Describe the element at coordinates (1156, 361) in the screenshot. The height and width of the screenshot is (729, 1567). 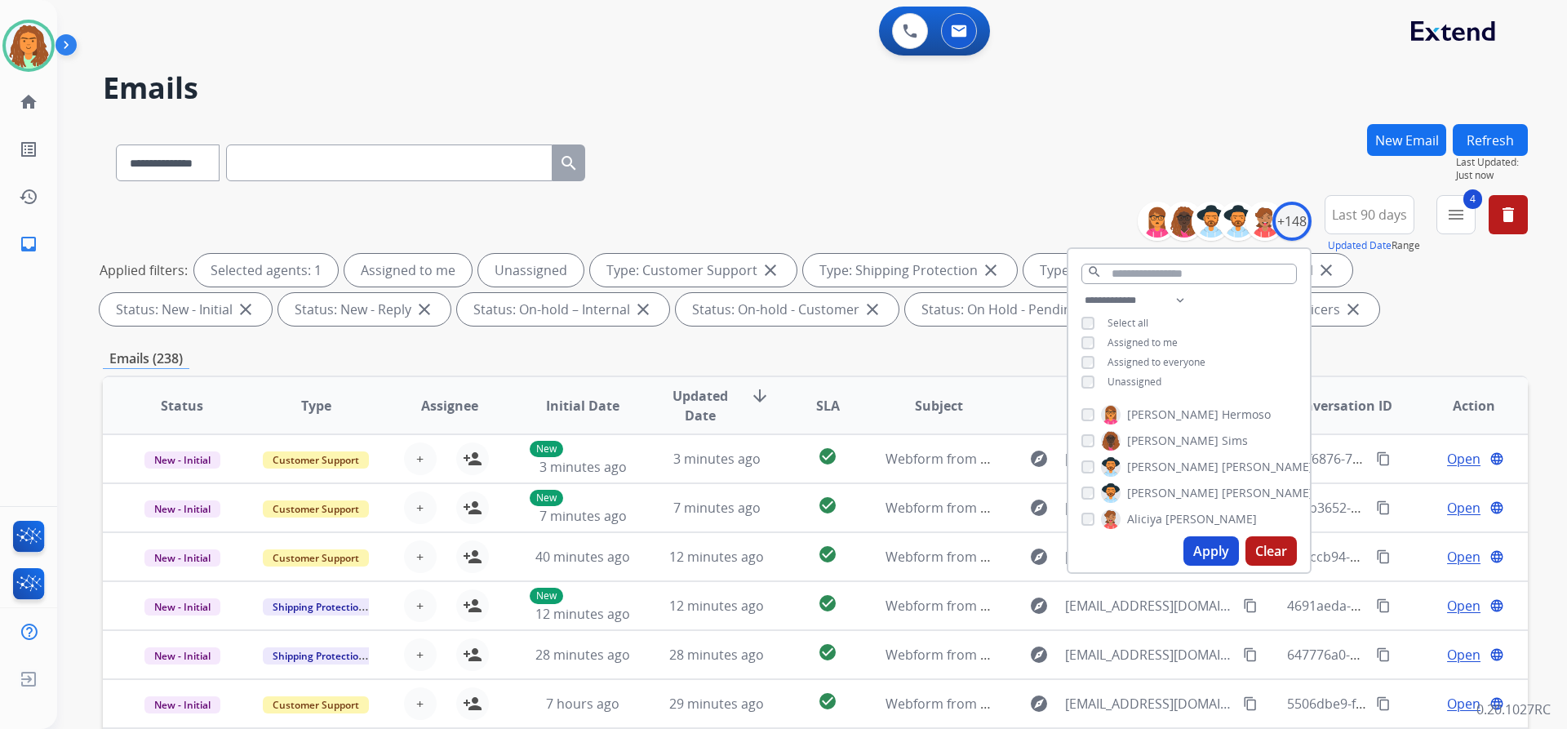
I see `span: Assigned to everyone` at that location.